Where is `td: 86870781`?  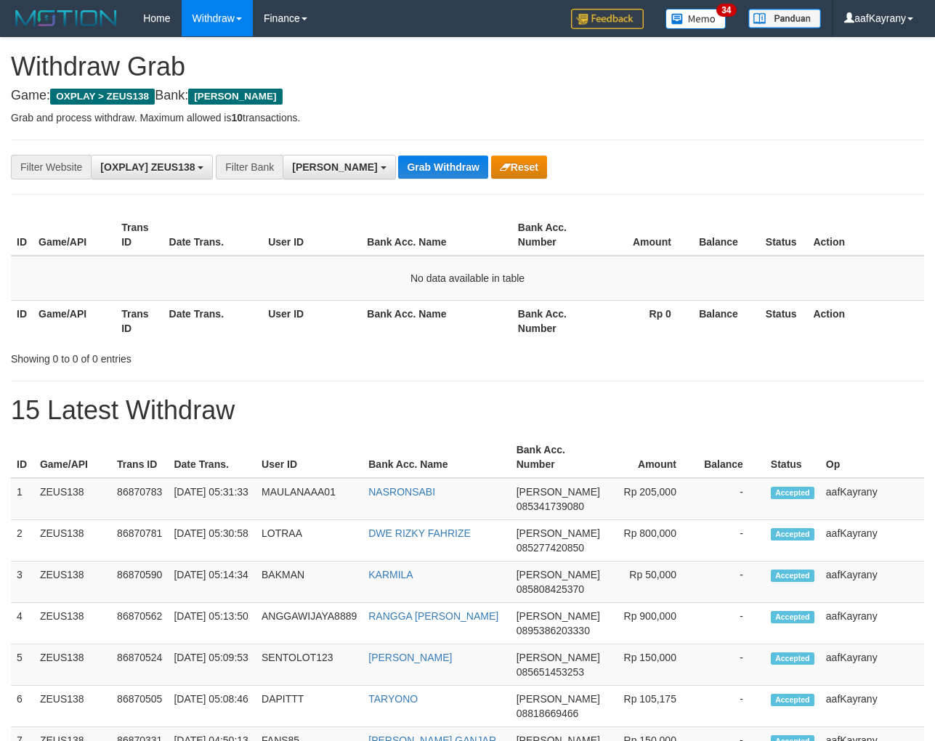 td: 86870781 is located at coordinates (139, 540).